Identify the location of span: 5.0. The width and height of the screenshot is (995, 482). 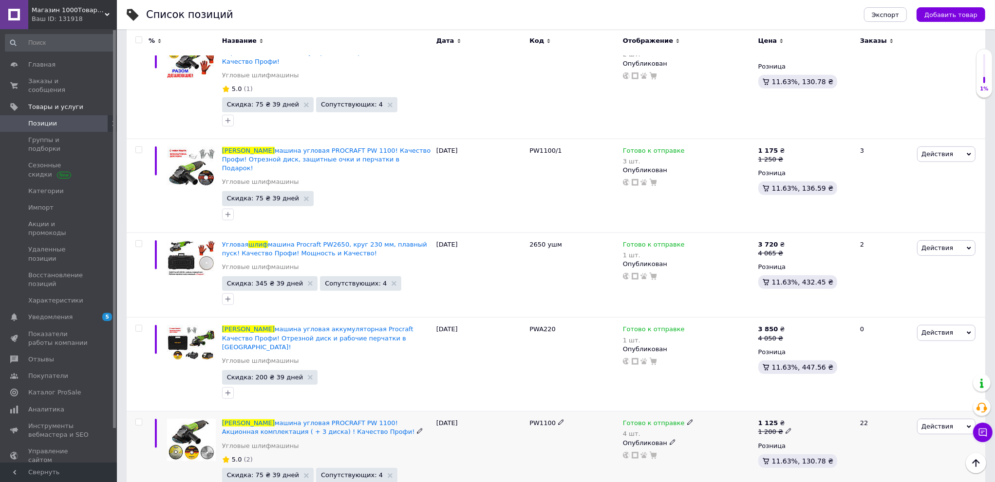
(237, 89).